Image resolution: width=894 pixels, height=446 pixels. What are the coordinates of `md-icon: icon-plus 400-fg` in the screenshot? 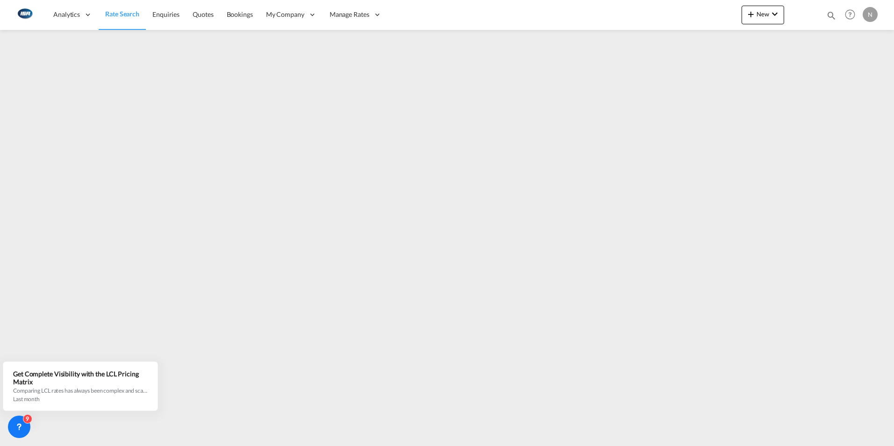 It's located at (751, 14).